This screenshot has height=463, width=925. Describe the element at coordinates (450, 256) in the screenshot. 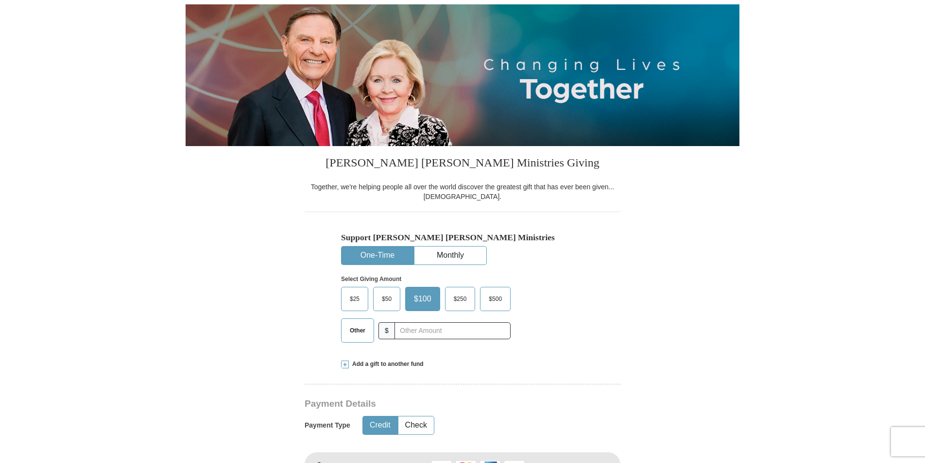

I see `button: Monthly` at that location.